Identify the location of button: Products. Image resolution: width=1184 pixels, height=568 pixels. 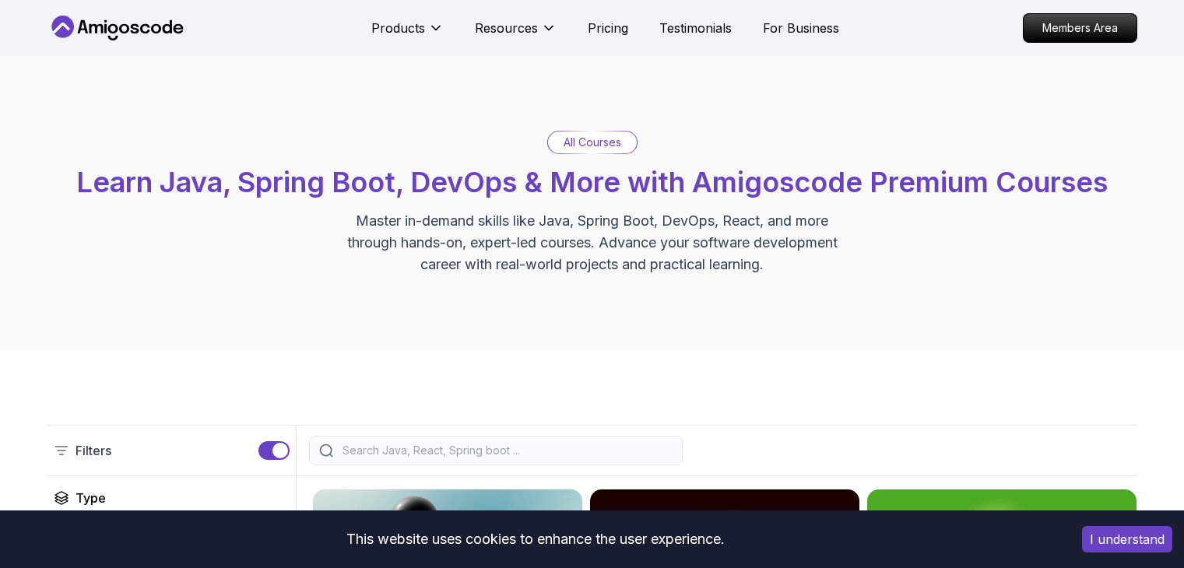
(407, 34).